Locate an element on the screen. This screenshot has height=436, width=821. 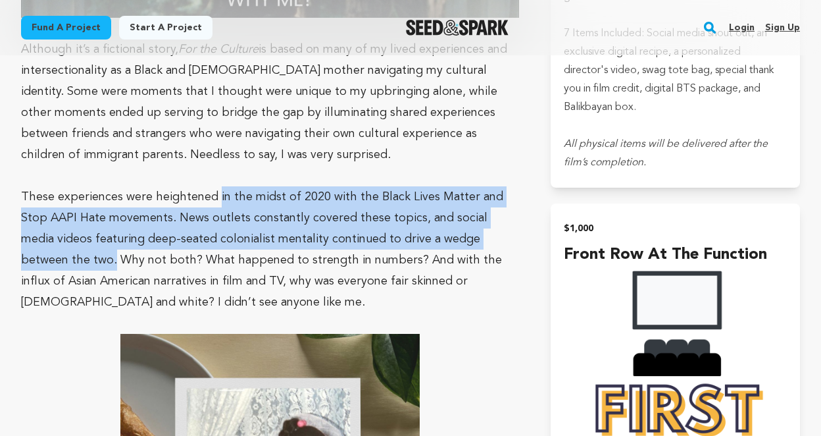
a: Start a project is located at coordinates (166, 28).